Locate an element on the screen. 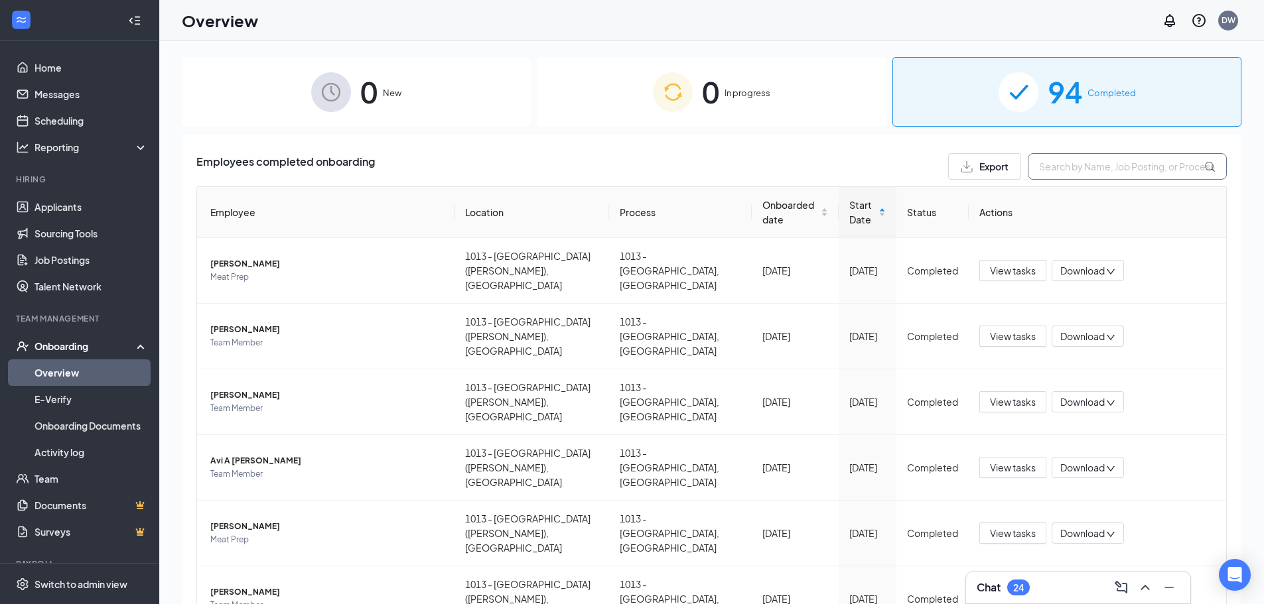  svg: QuestionInfo is located at coordinates (1199, 21).